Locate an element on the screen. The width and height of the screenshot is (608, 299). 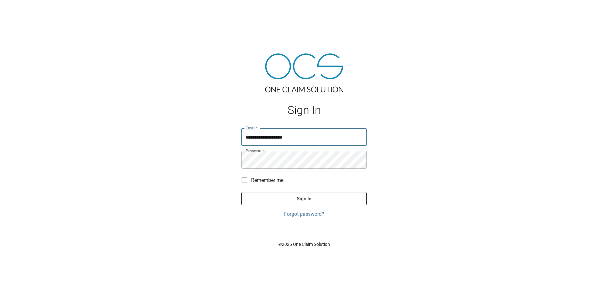
img: ocs-logo-tra.png is located at coordinates (304, 73).